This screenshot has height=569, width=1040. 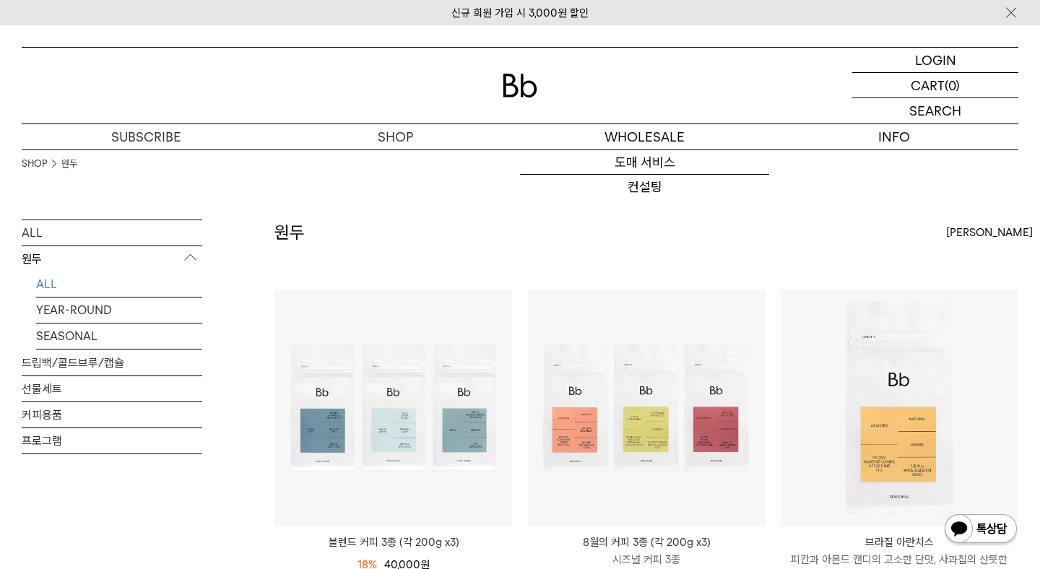 What do you see at coordinates (119, 336) in the screenshot?
I see `a: SEASONAL` at bounding box center [119, 336].